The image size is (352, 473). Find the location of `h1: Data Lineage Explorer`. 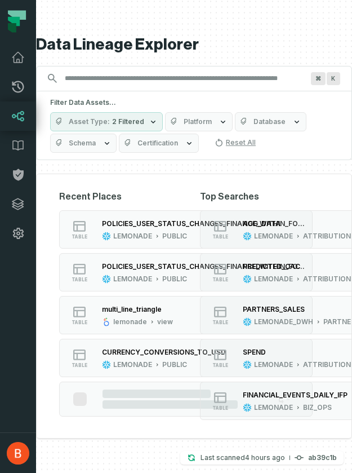

h1: Data Lineage Explorer is located at coordinates (194, 45).